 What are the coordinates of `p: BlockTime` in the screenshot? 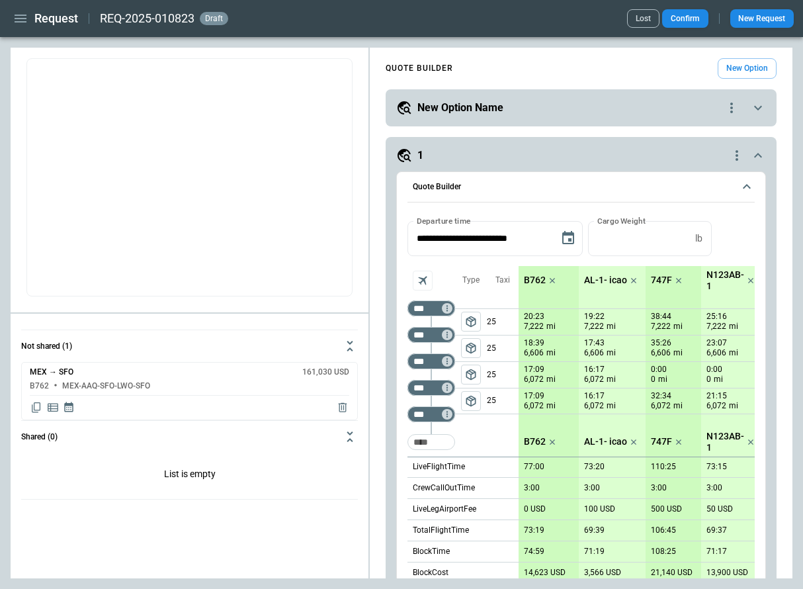 It's located at (431, 551).